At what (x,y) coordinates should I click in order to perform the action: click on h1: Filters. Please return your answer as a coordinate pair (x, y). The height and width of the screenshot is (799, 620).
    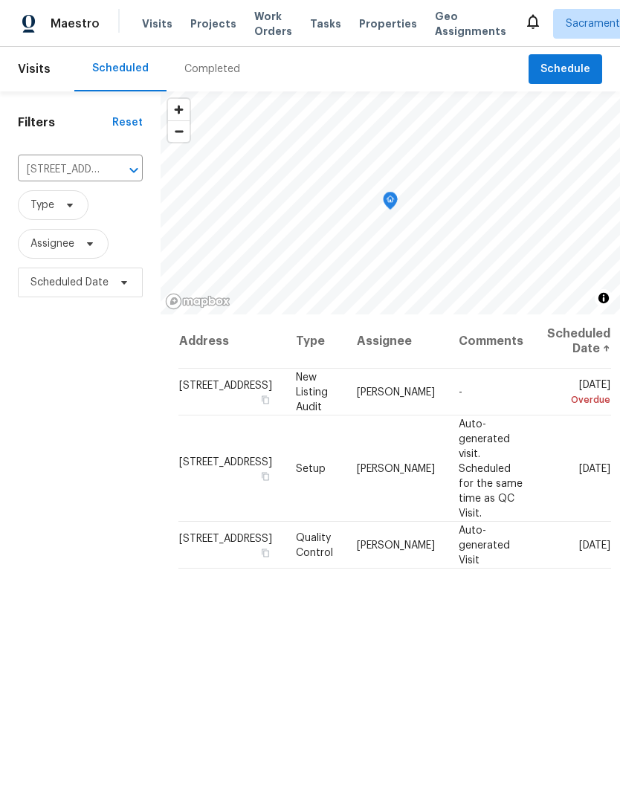
    Looking at the image, I should click on (65, 123).